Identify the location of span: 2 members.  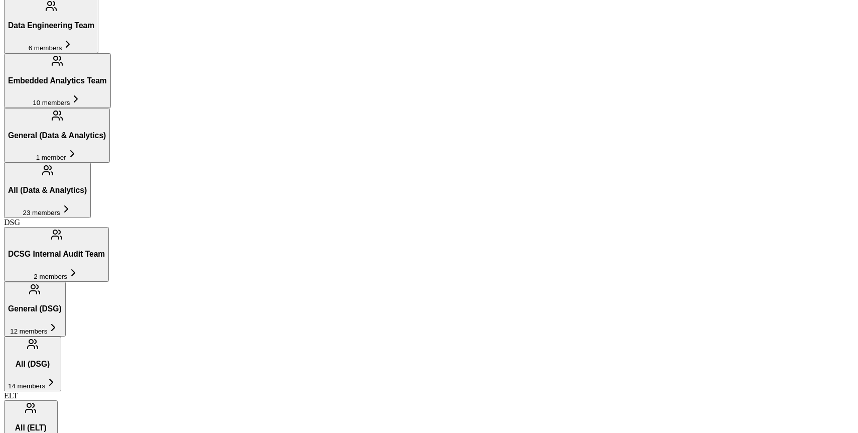
(50, 276).